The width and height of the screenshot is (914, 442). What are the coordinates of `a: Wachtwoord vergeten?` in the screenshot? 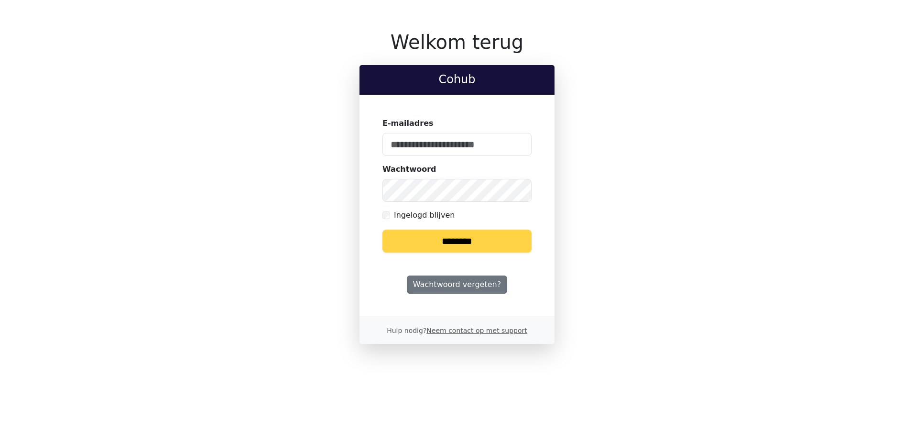 It's located at (457, 284).